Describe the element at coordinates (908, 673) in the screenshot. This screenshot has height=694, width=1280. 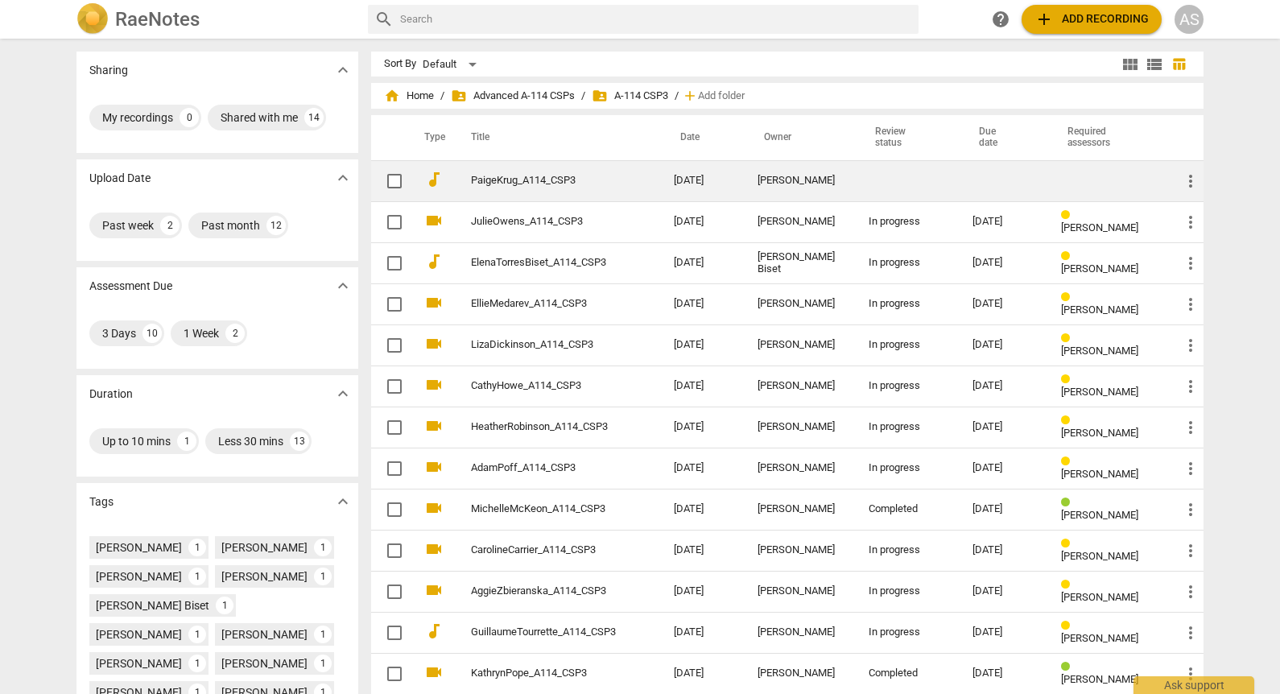
I see `div: Completed` at that location.